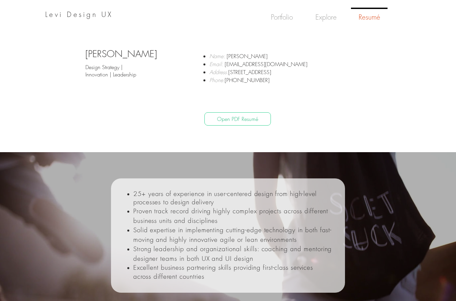  Describe the element at coordinates (217, 80) in the screenshot. I see `span: Phone:` at that location.